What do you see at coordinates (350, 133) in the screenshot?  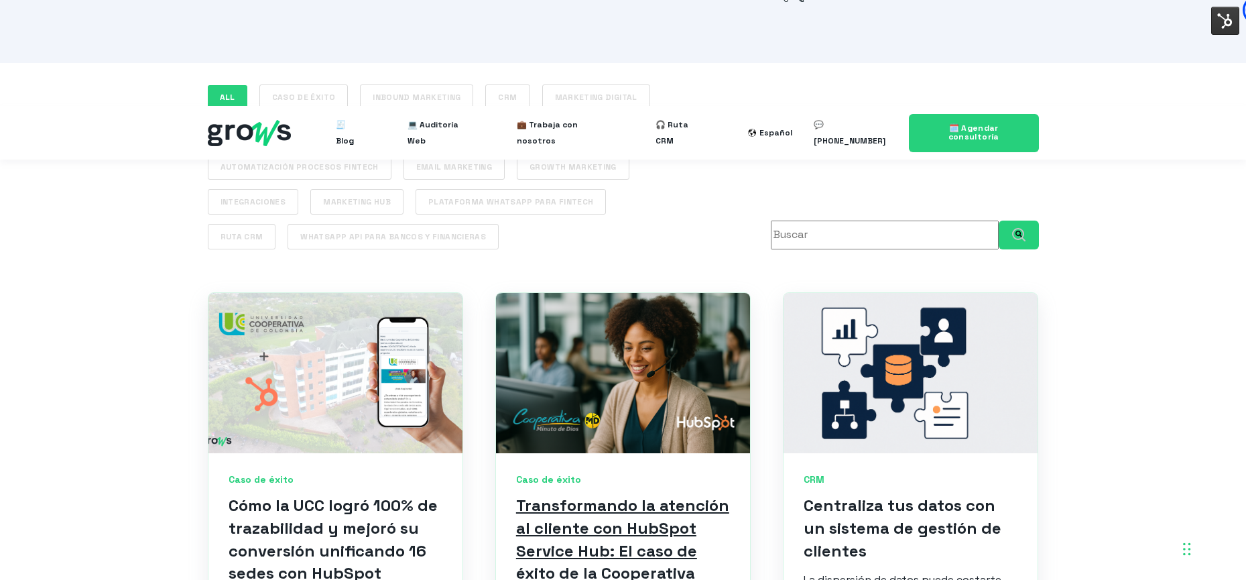 I see `a: 🧾 Blog` at bounding box center [350, 133].